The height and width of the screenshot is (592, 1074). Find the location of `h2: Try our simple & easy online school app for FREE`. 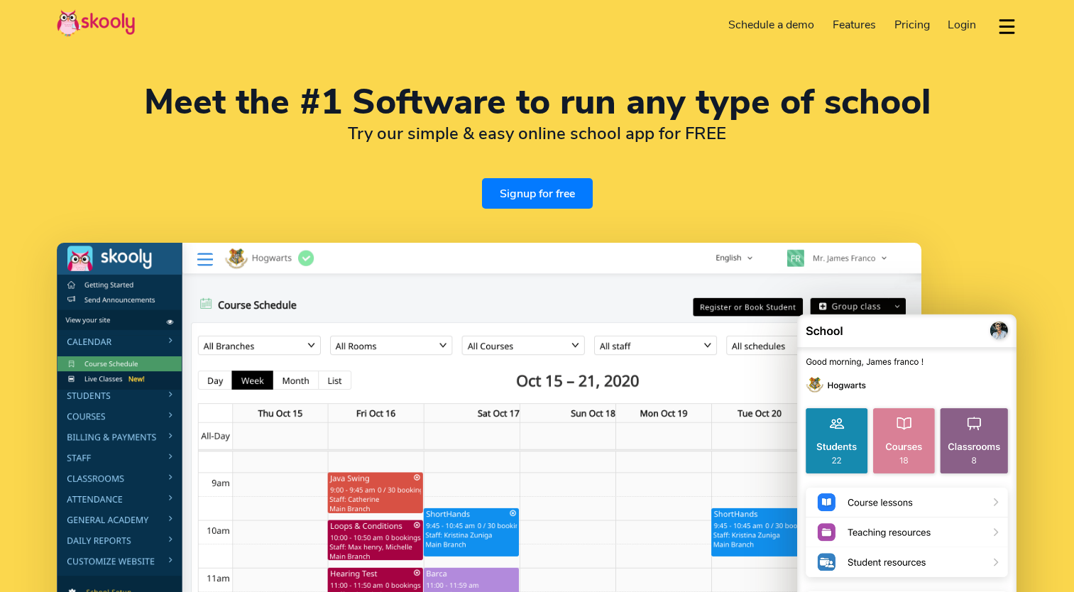

h2: Try our simple & easy online school app for FREE is located at coordinates (537, 133).